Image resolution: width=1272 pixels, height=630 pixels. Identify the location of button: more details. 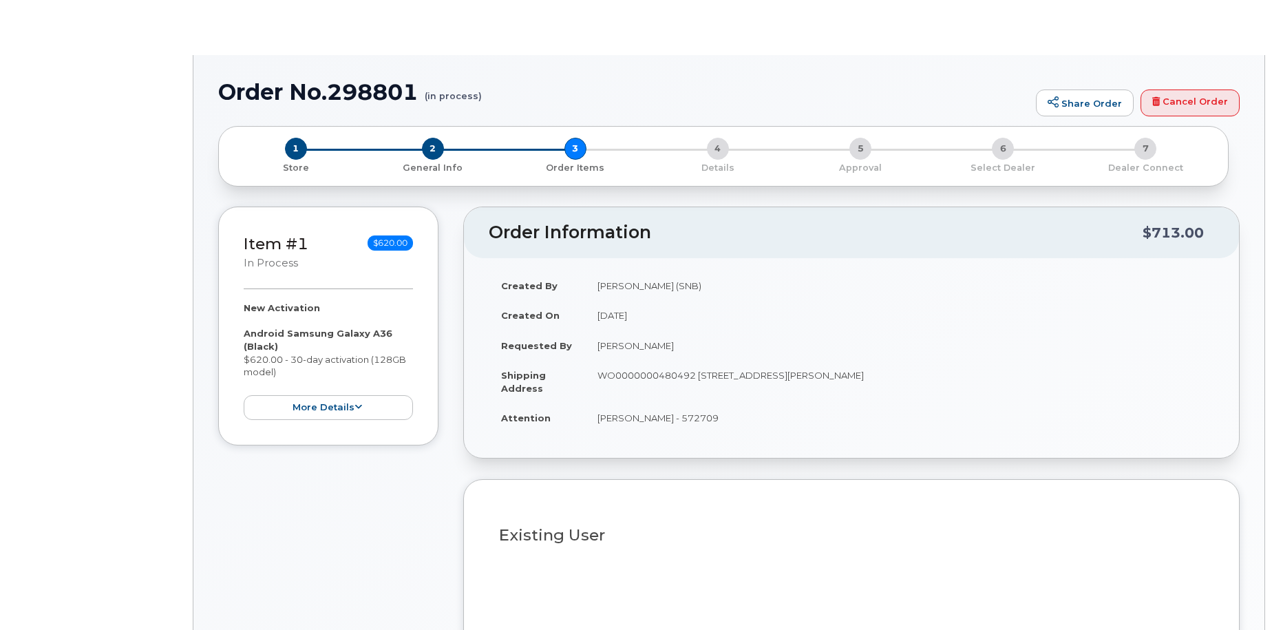
(328, 408).